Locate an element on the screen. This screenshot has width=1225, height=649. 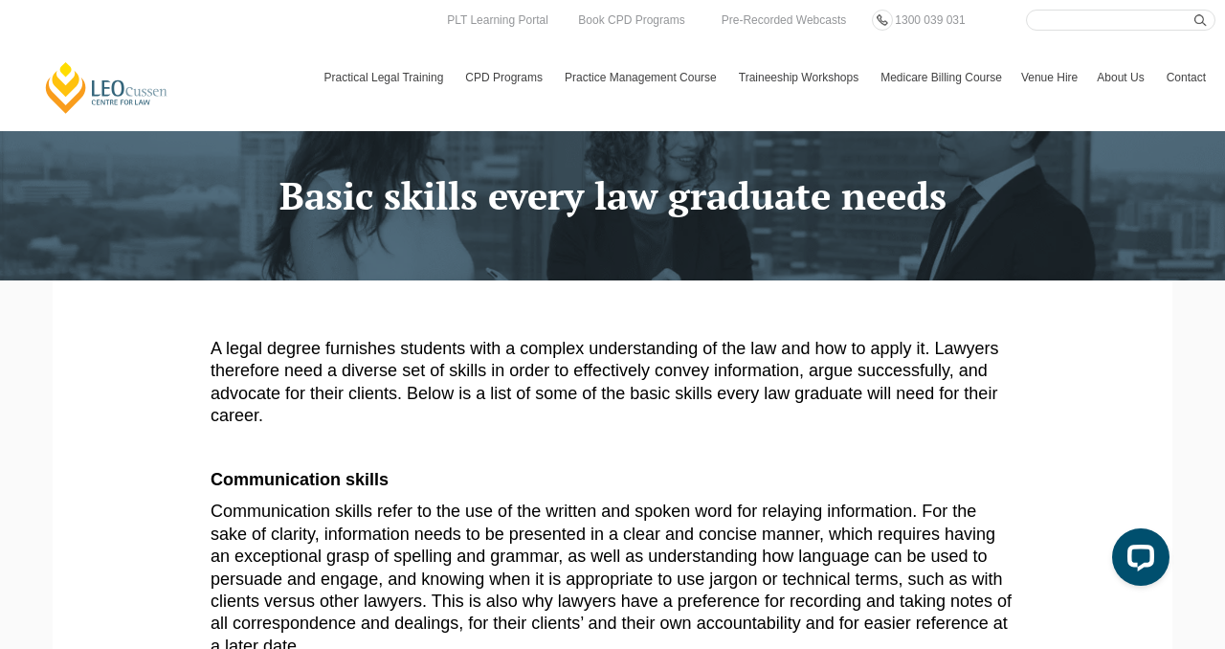
a: Practice Management Course is located at coordinates (642, 78).